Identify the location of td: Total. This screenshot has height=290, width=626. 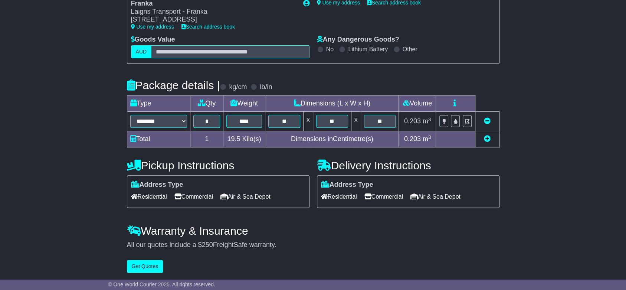
(158, 139).